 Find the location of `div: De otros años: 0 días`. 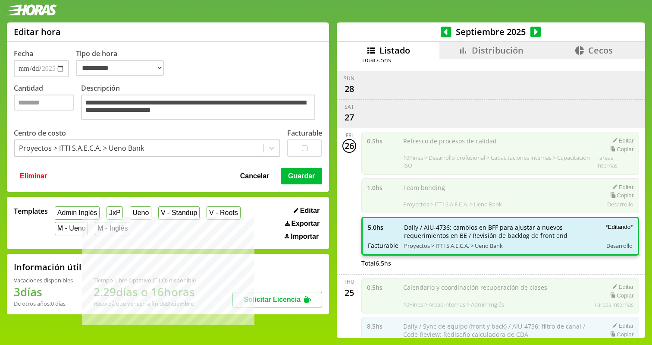

div: De otros años: 0 días is located at coordinates (43, 303).